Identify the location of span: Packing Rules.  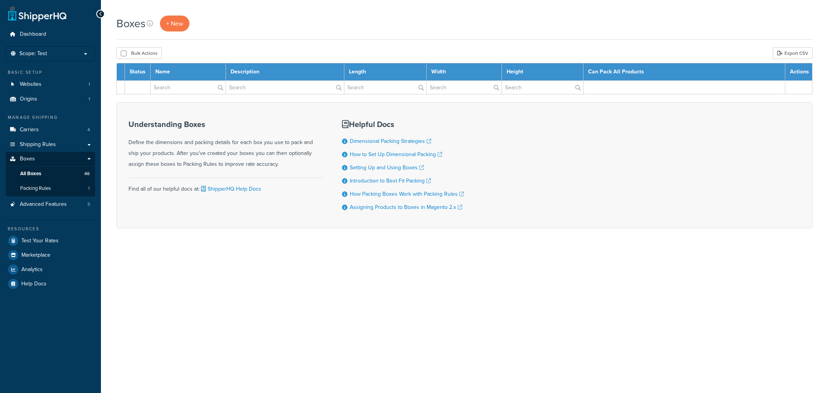
(35, 188).